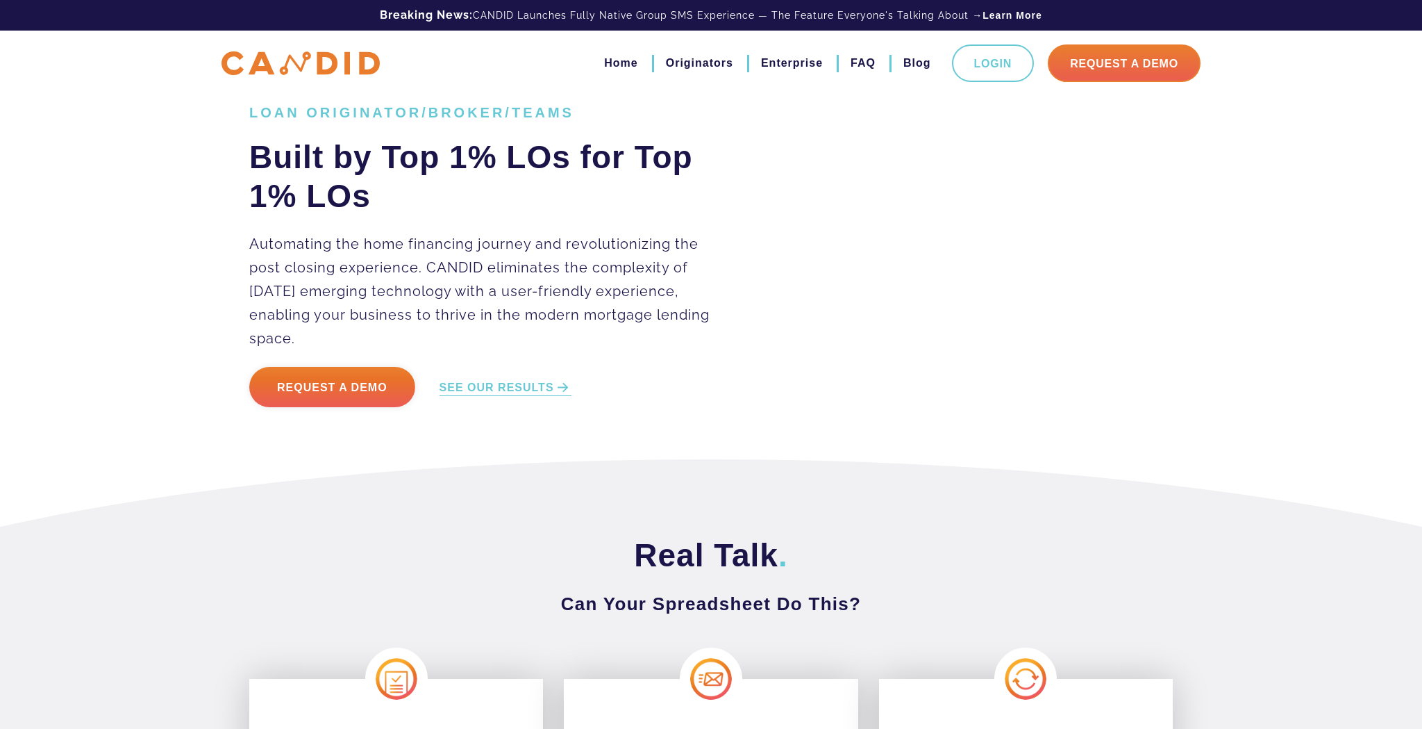 The height and width of the screenshot is (729, 1422). Describe the element at coordinates (490, 113) in the screenshot. I see `h1: LOAN ORIGINATOR/BROKER/TEAMS` at that location.